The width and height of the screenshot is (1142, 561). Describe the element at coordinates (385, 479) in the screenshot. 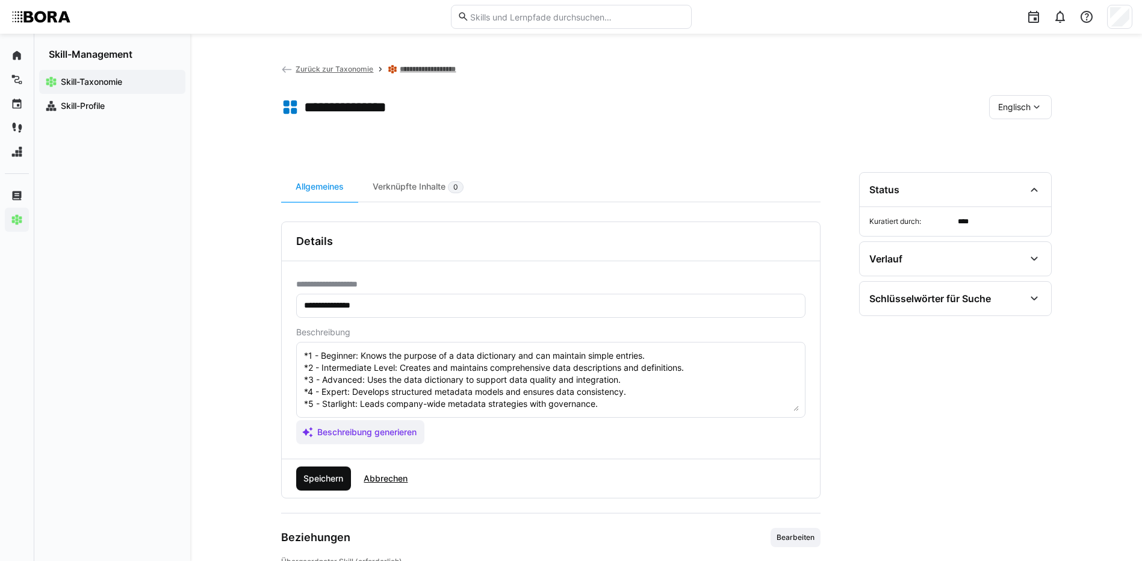

I see `span: Abbrechen` at that location.